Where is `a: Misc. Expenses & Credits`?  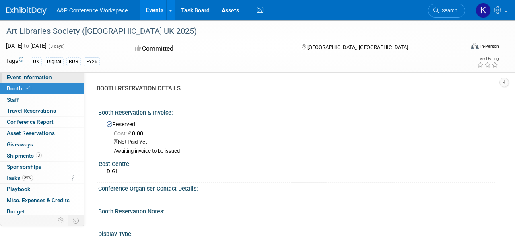 a: Misc. Expenses & Credits is located at coordinates (42, 201).